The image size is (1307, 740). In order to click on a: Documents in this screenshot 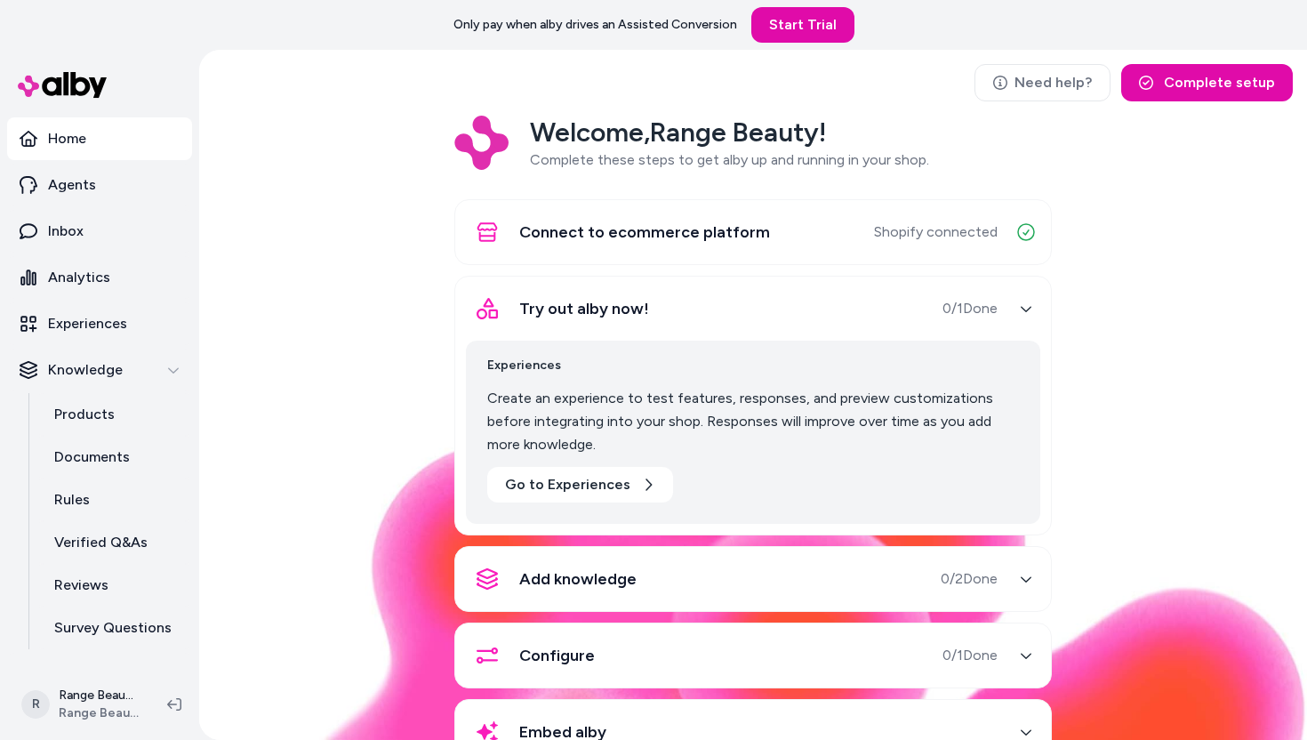, I will do `click(114, 457)`.